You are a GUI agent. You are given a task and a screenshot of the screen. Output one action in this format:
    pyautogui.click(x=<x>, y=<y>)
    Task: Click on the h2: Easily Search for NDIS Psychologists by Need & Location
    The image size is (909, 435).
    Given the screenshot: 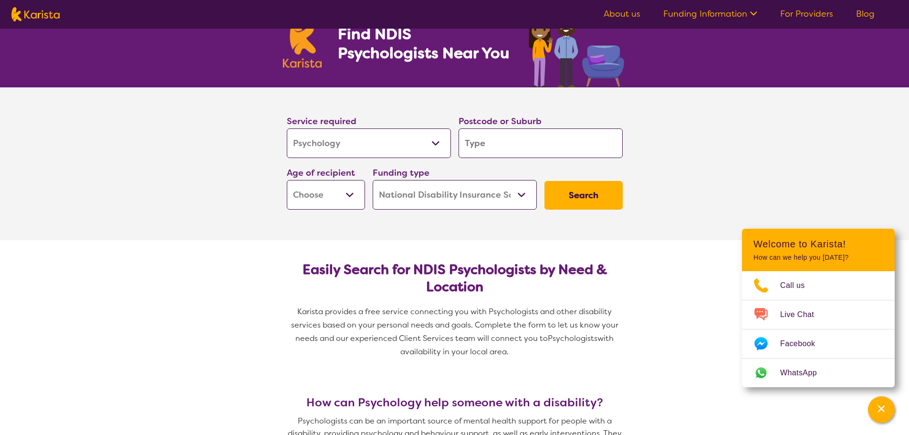 What is the action you would take?
    pyautogui.click(x=455, y=278)
    